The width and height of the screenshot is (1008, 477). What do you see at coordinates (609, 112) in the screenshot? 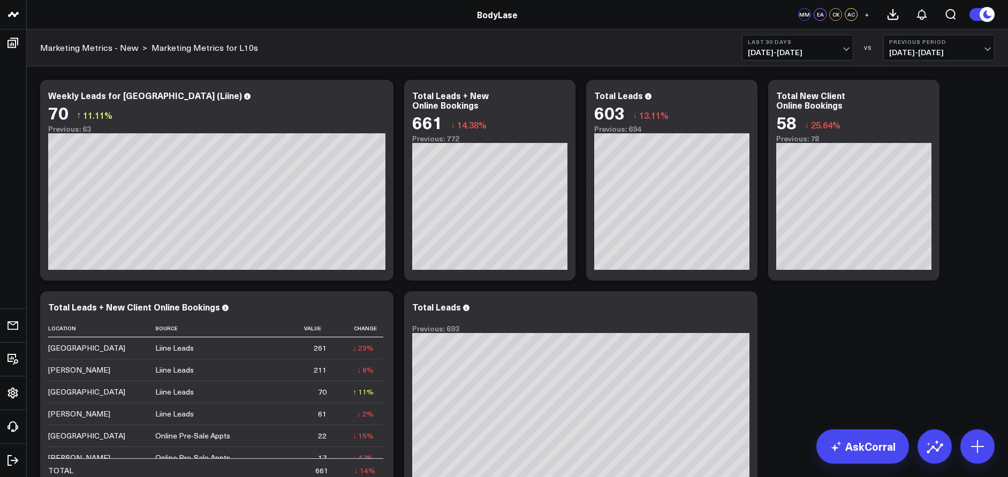
I see `div: 603` at bounding box center [609, 112].